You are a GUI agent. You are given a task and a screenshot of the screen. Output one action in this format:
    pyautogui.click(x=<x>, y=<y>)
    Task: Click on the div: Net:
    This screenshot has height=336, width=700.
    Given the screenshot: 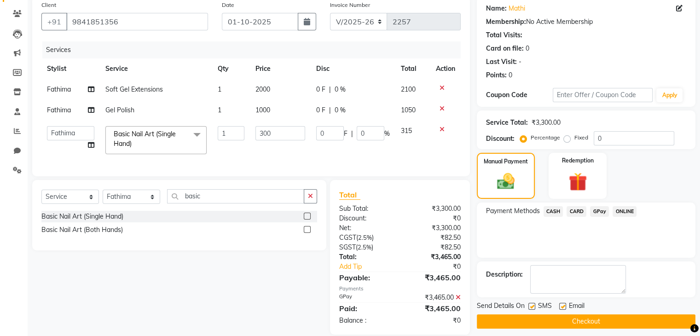 What is the action you would take?
    pyautogui.click(x=366, y=228)
    